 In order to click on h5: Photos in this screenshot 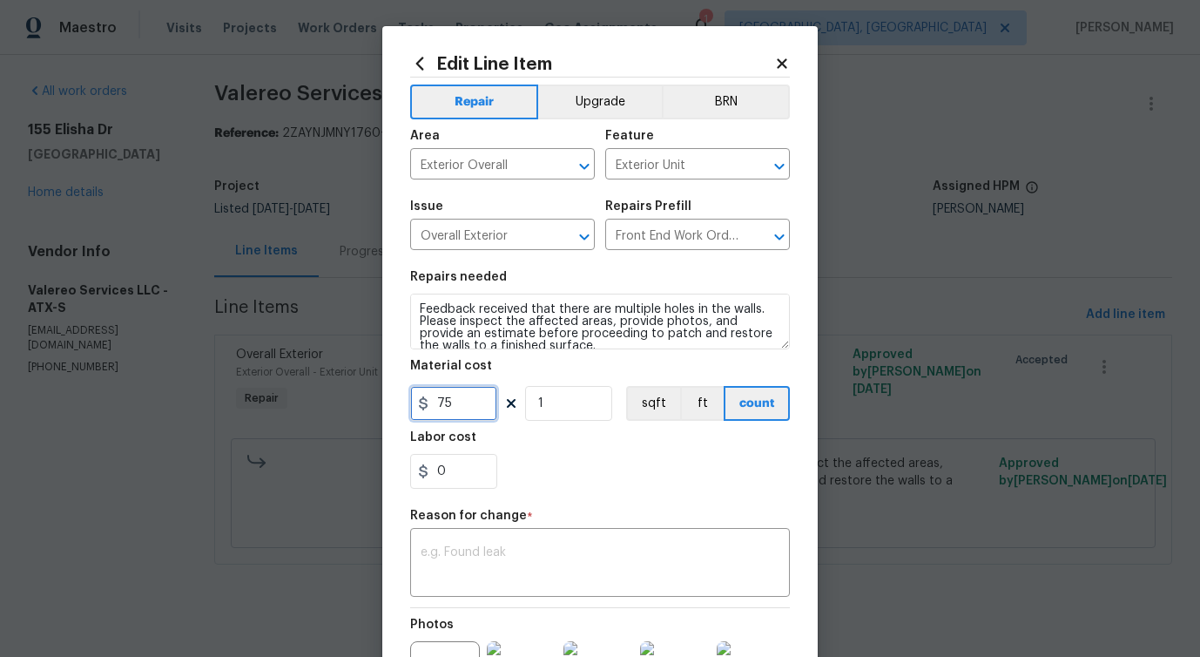, I will do `click(432, 624)`.